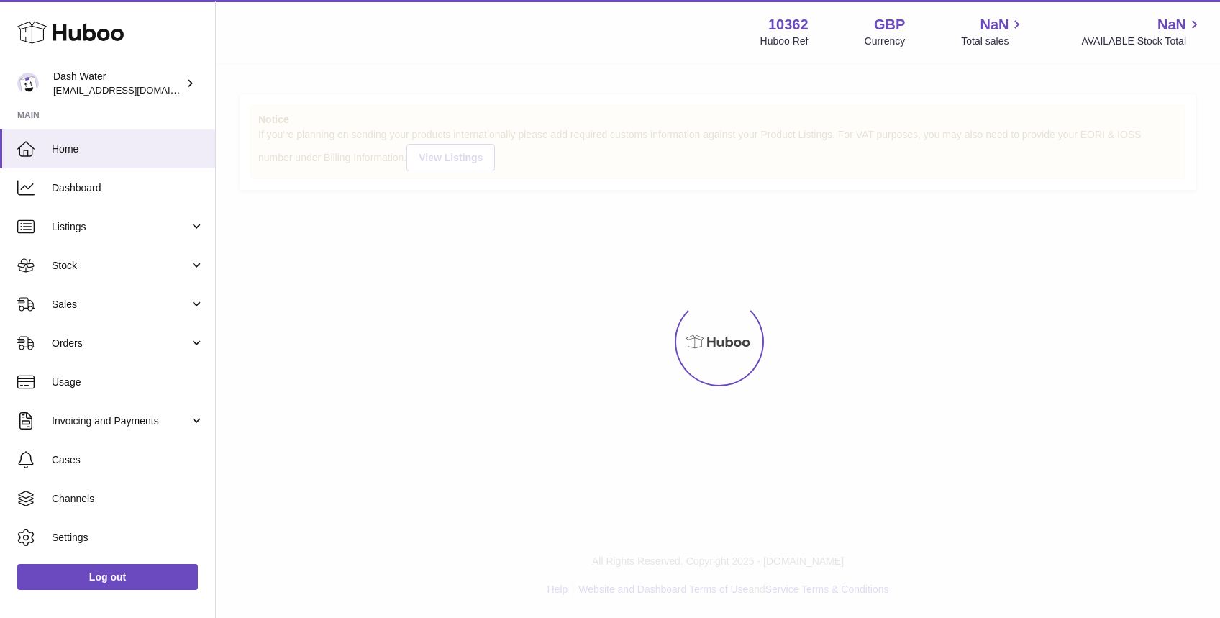 The width and height of the screenshot is (1220, 618). What do you see at coordinates (120, 265) in the screenshot?
I see `span: Stock` at bounding box center [120, 265].